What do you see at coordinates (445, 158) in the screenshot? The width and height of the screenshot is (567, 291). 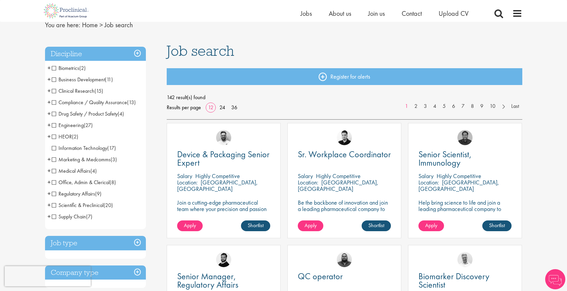 I see `span: Senior Scientist, Immunology` at bounding box center [445, 158].